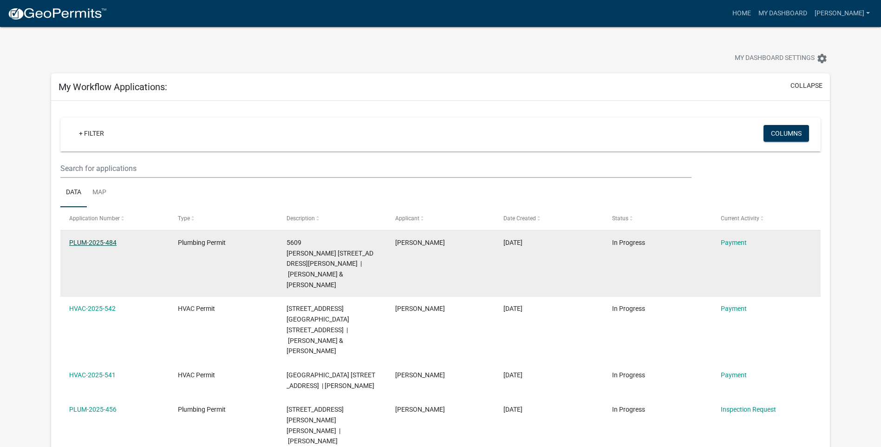  Describe the element at coordinates (787, 133) in the screenshot. I see `button: Columns` at that location.